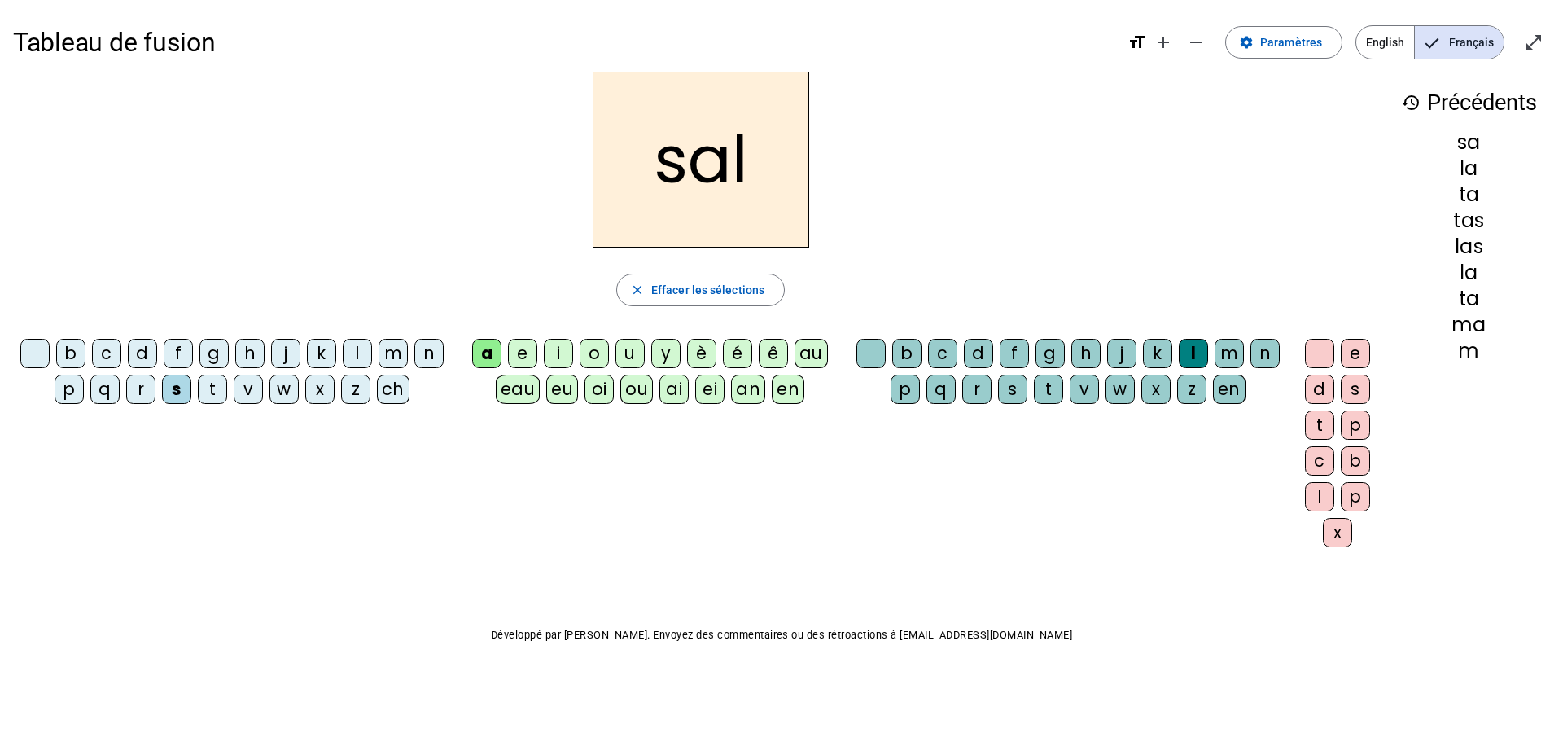 This screenshot has width=1563, height=742. Describe the element at coordinates (1459, 42) in the screenshot. I see `span: Français` at that location.